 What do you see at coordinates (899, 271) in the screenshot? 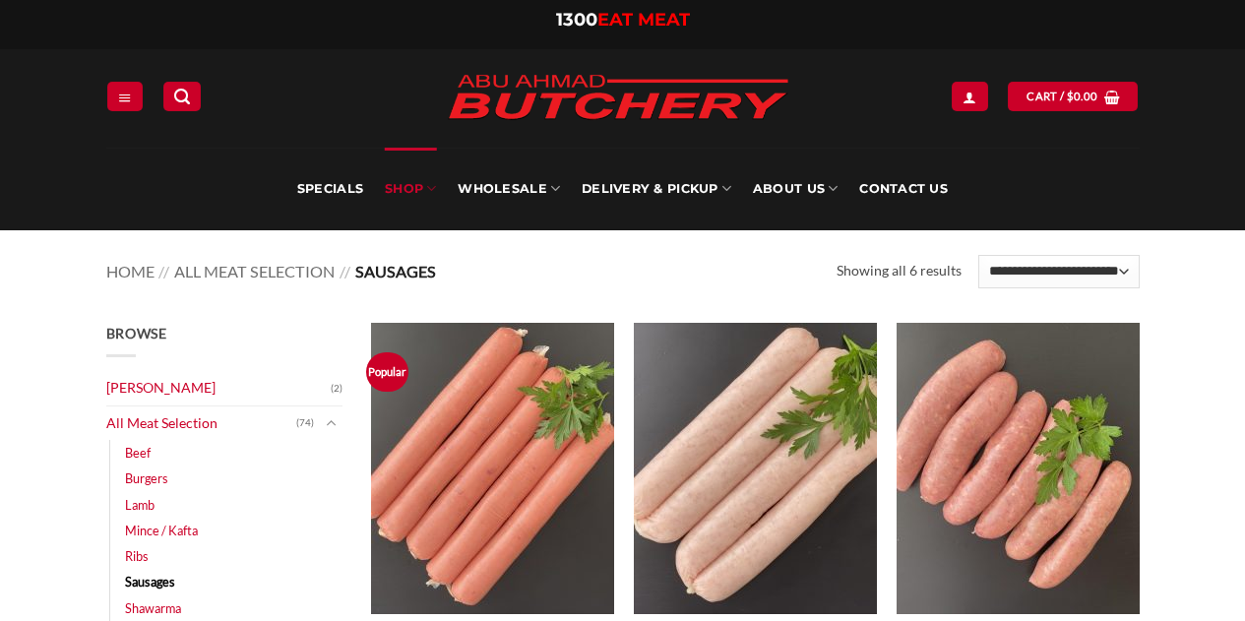
I see `p: Showing all 6 results` at bounding box center [899, 271].